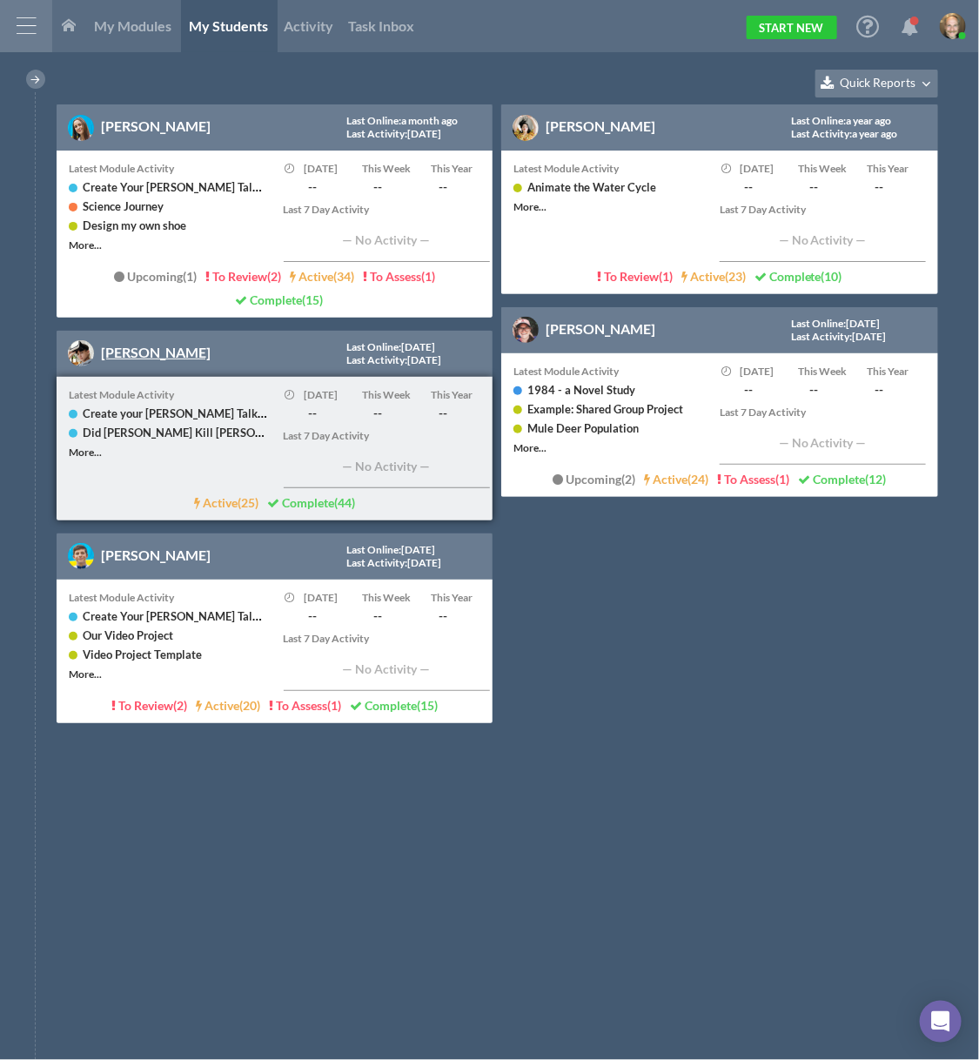 Image resolution: width=979 pixels, height=1060 pixels. What do you see at coordinates (311, 502) in the screenshot?
I see `a: Complete(44)` at bounding box center [311, 502].